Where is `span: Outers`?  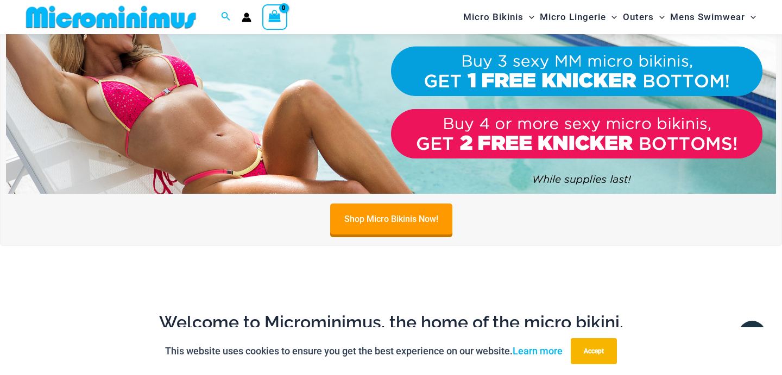 span: Outers is located at coordinates (638, 17).